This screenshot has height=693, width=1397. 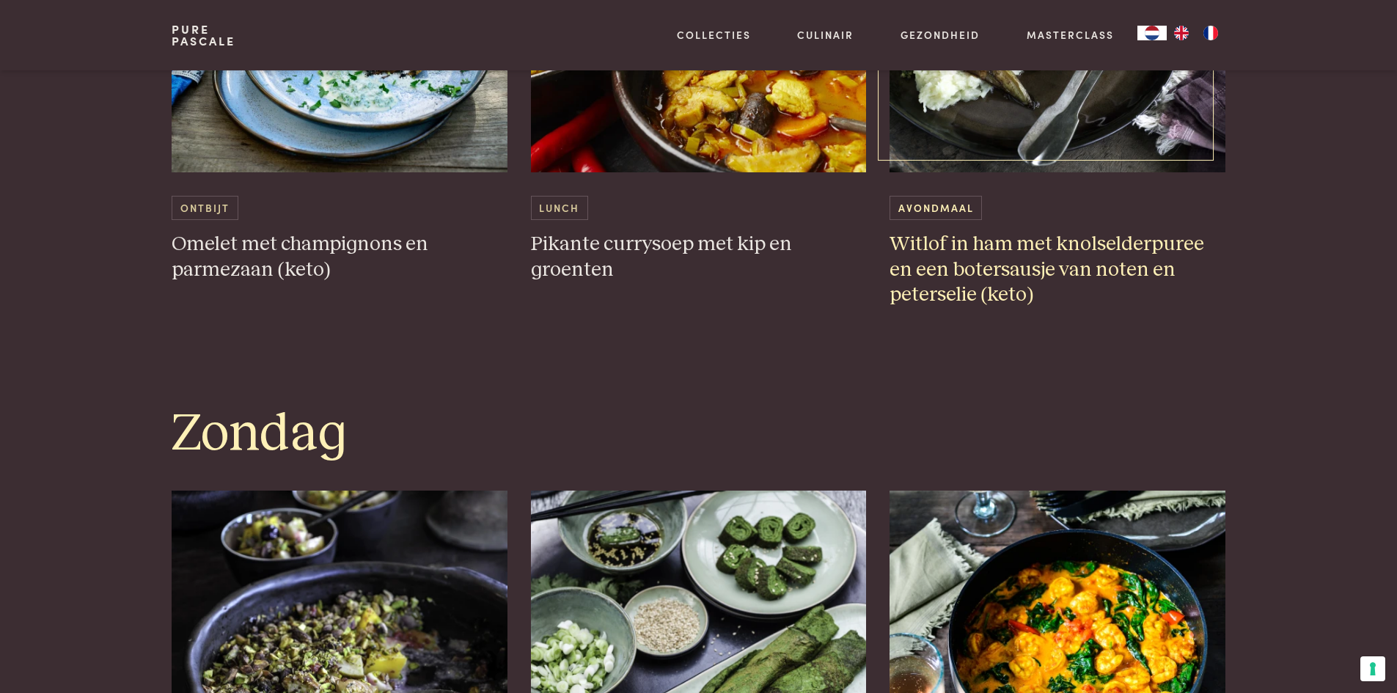 I want to click on a: Gezondheid, so click(x=940, y=34).